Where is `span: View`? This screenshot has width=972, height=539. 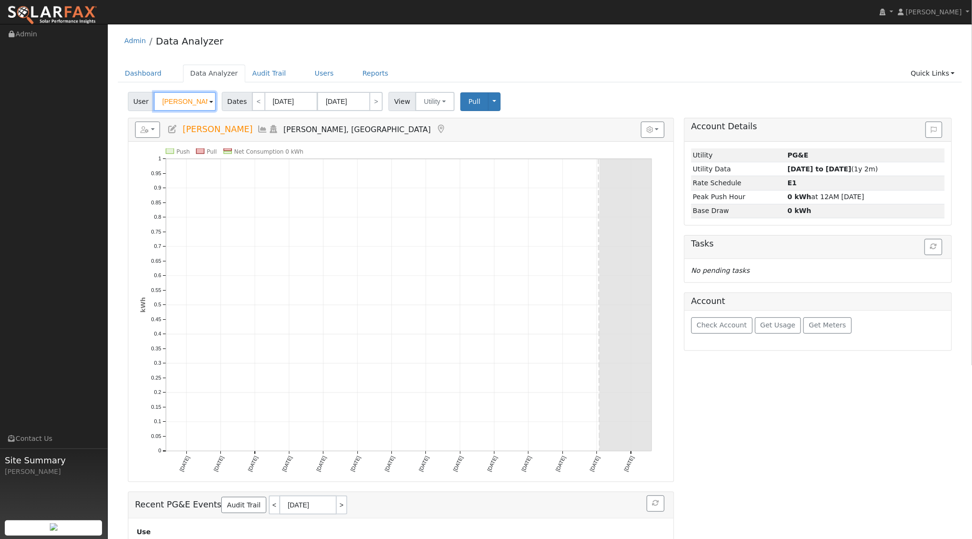
span: View is located at coordinates (402, 102).